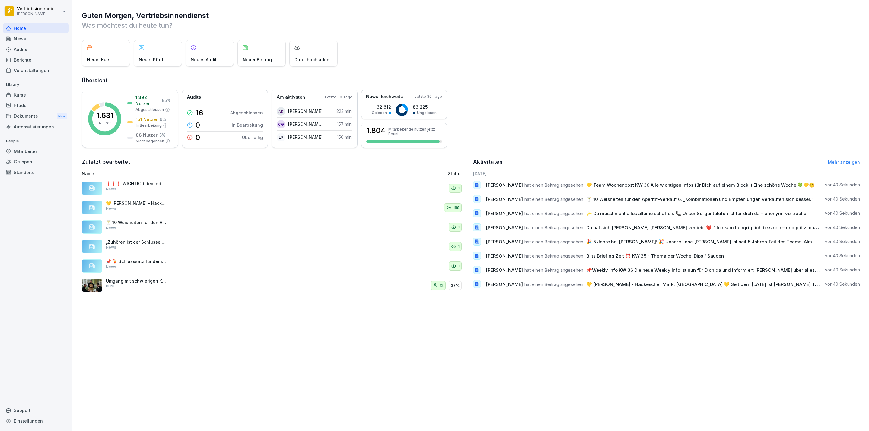 The width and height of the screenshot is (869, 431). I want to click on p: ❗❗❗ WICHTIGR Reminder ❗❗❗ Bitte denkt daran, den Punkt „Barwöchentlich“ im Qm-Spot ordentlich zu ..., so click(136, 184).